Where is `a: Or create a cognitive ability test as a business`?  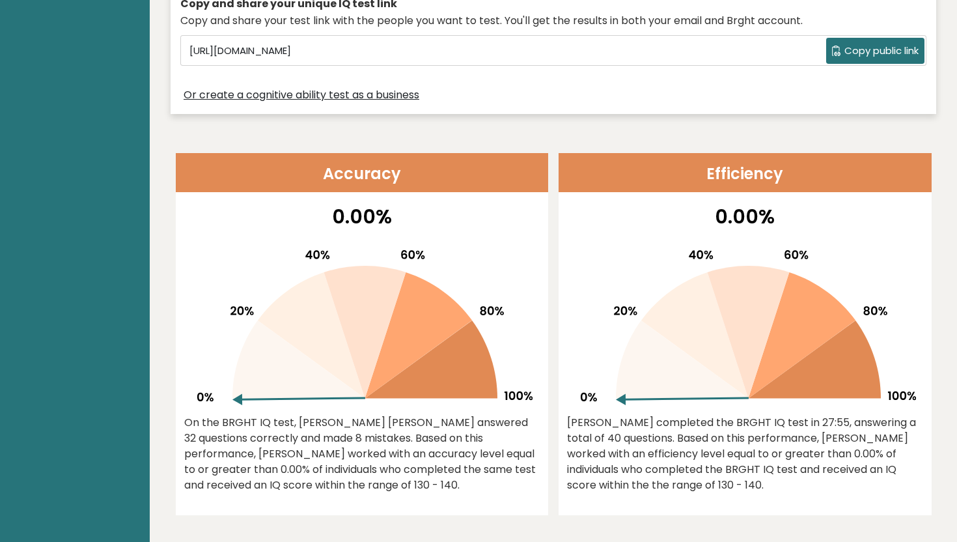
a: Or create a cognitive ability test as a business is located at coordinates (301, 95).